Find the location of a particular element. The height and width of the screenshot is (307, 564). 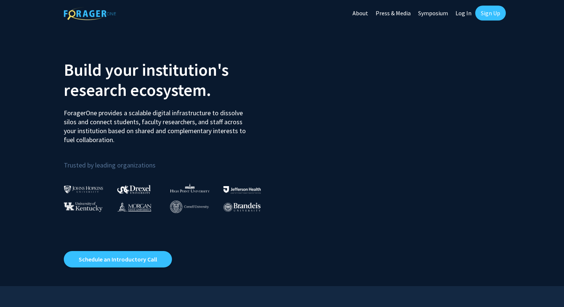

a: Opens in a new tab is located at coordinates (118, 259).